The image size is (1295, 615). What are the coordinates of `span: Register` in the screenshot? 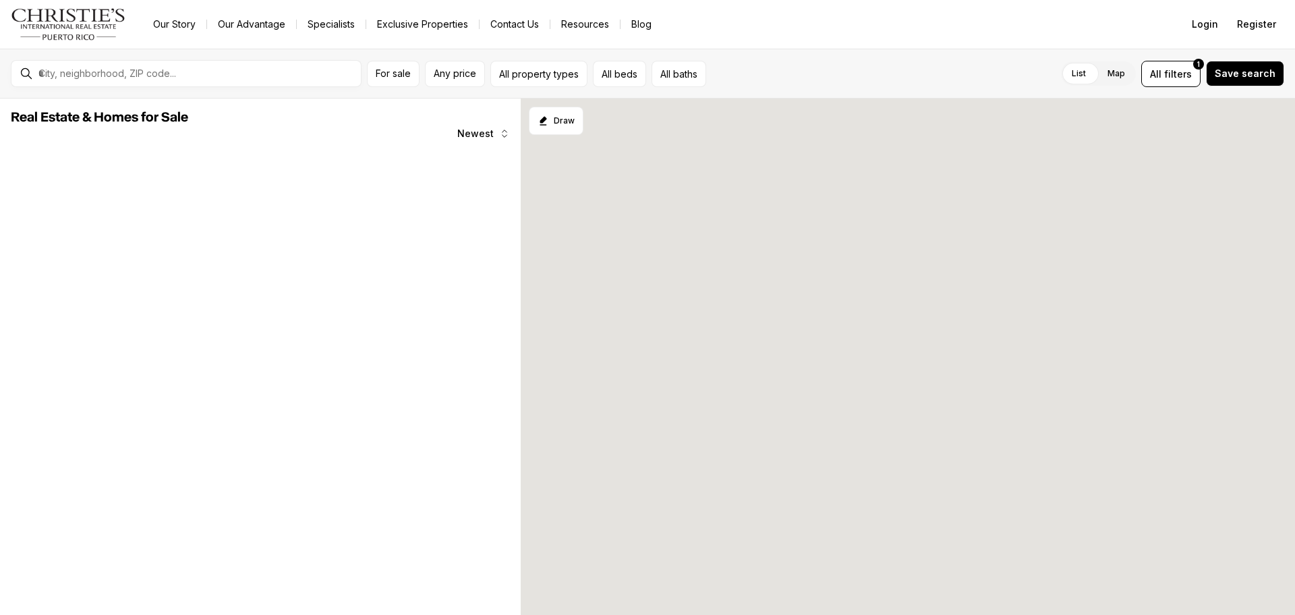 It's located at (1257, 24).